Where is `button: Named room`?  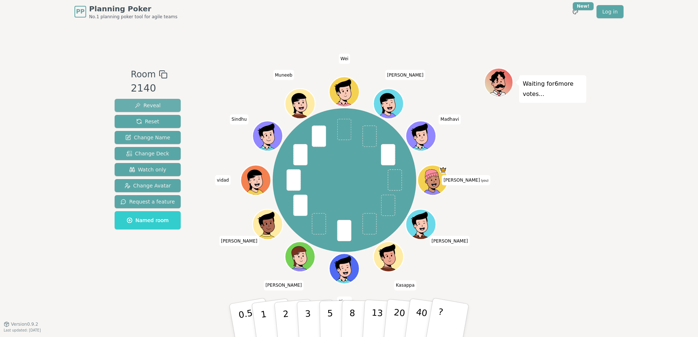
button: Named room is located at coordinates (148, 221).